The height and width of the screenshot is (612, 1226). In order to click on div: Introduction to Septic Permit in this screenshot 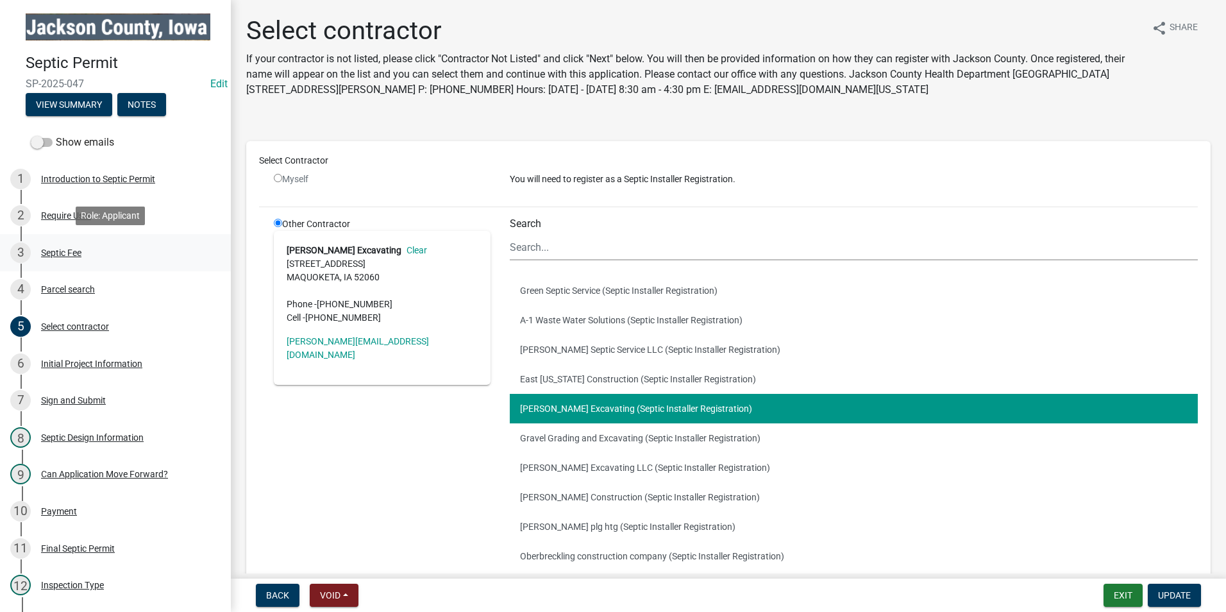, I will do `click(98, 179)`.